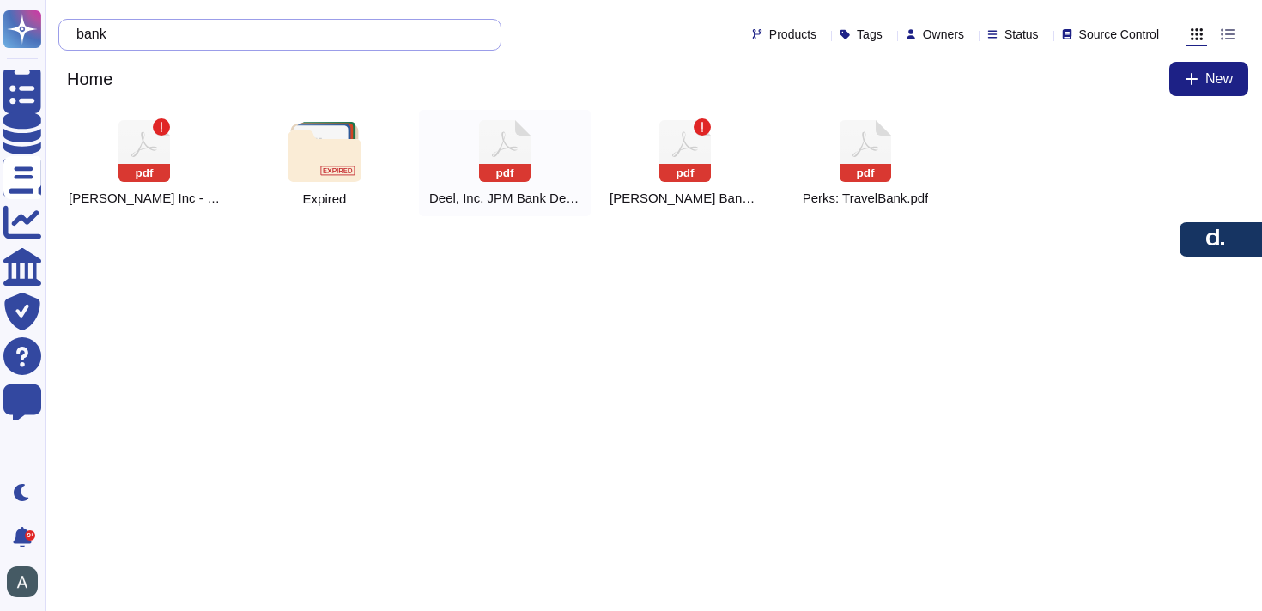 The width and height of the screenshot is (1262, 611). Describe the element at coordinates (865, 198) in the screenshot. I see `span: Perks: TravelBank.pdf` at that location.